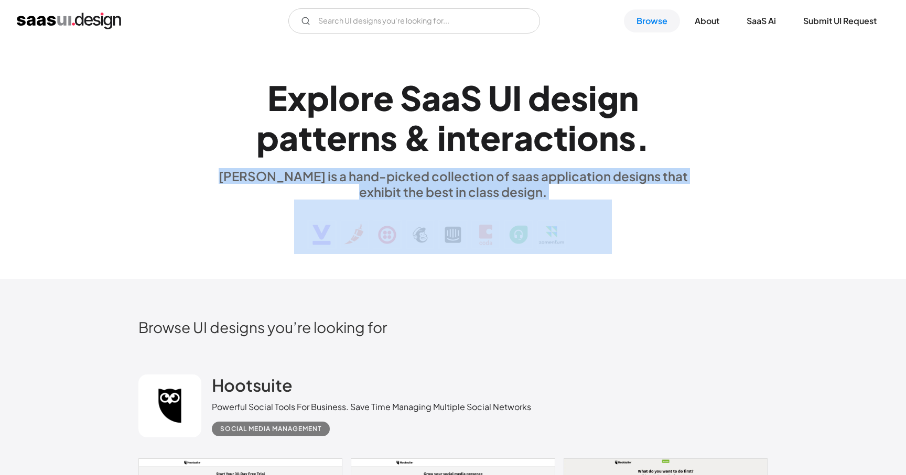 Image resolution: width=906 pixels, height=475 pixels. Describe the element at coordinates (69, 21) in the screenshot. I see `a: home` at that location.